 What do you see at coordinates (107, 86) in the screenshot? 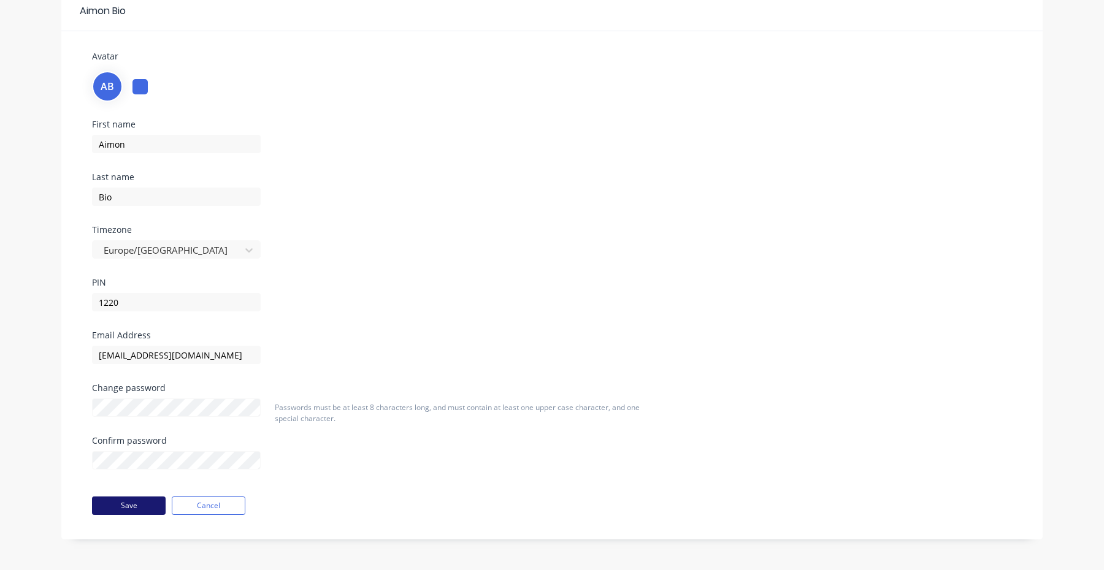
I see `span: AB` at bounding box center [107, 86].